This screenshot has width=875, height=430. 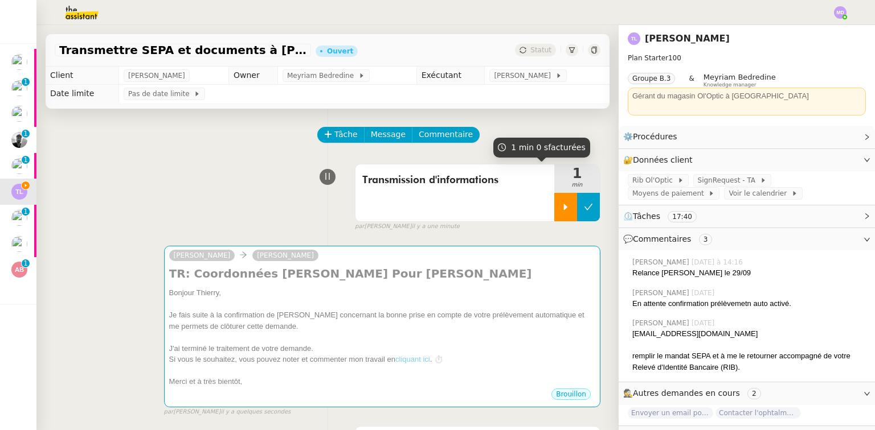 I want to click on td: Exécutant, so click(x=450, y=76).